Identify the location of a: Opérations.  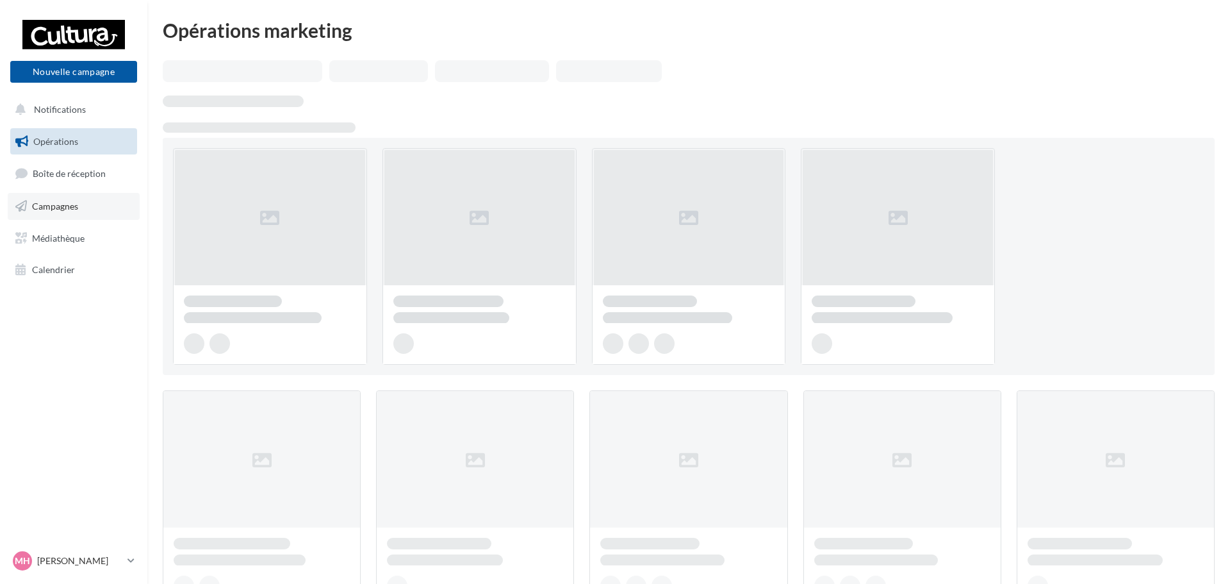
(74, 142).